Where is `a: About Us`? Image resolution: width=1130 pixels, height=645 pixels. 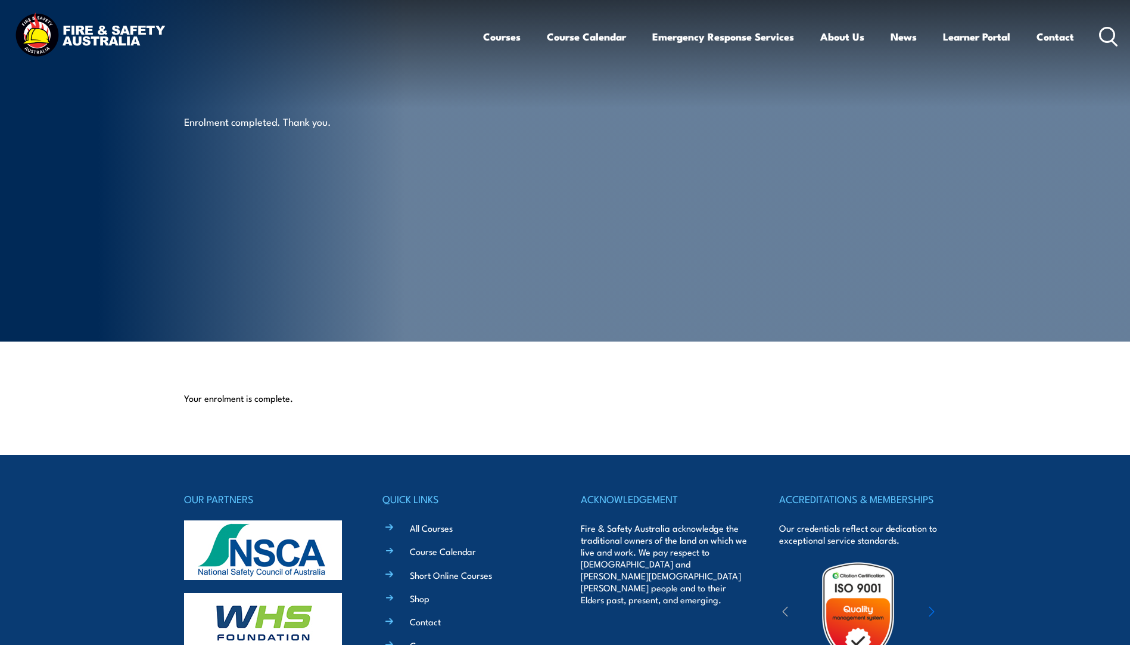 a: About Us is located at coordinates (842, 36).